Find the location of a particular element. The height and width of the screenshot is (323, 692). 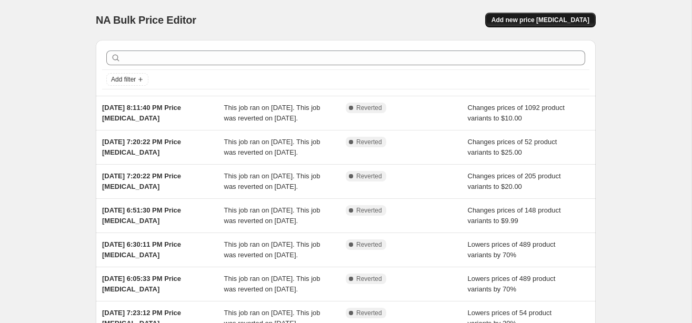

span: Add filter is located at coordinates (123, 79).